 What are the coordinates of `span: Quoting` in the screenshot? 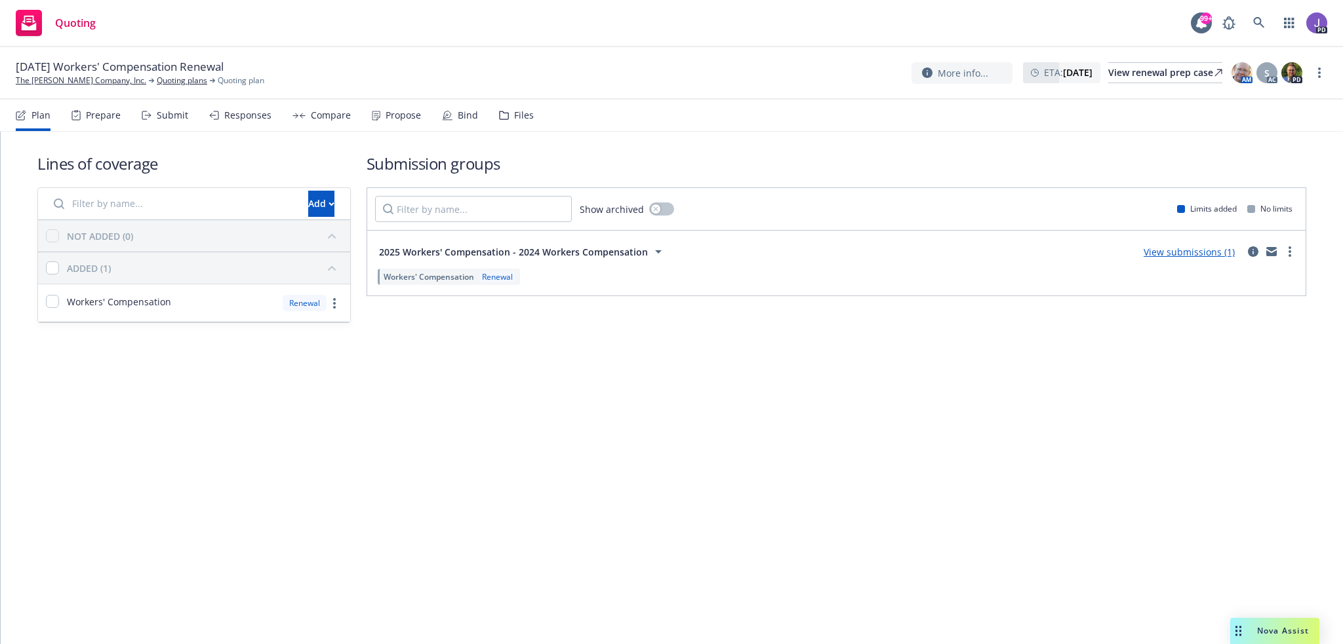 It's located at (75, 23).